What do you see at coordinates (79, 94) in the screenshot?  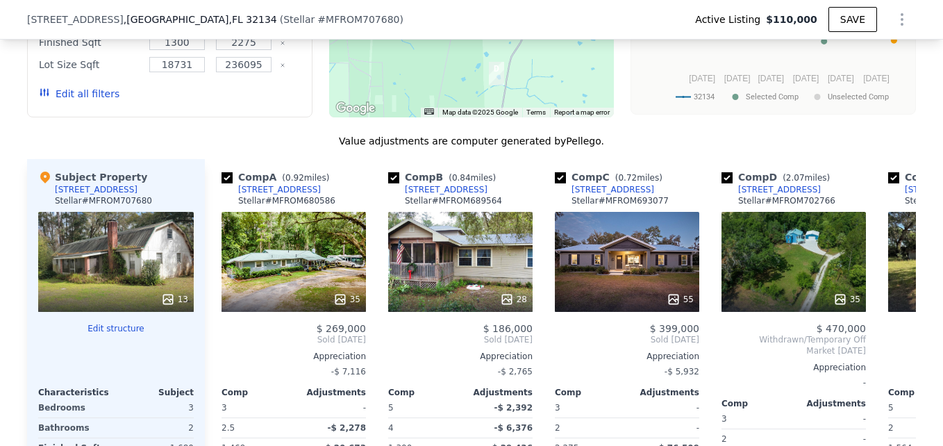 I see `button: Edit all filters` at bounding box center [79, 94].